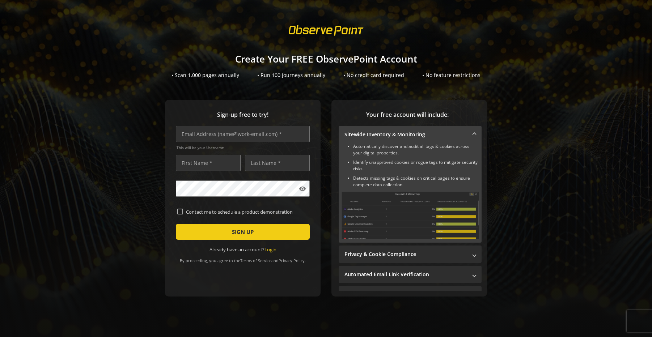  Describe the element at coordinates (302, 189) in the screenshot. I see `mat-icon: visibility` at that location.